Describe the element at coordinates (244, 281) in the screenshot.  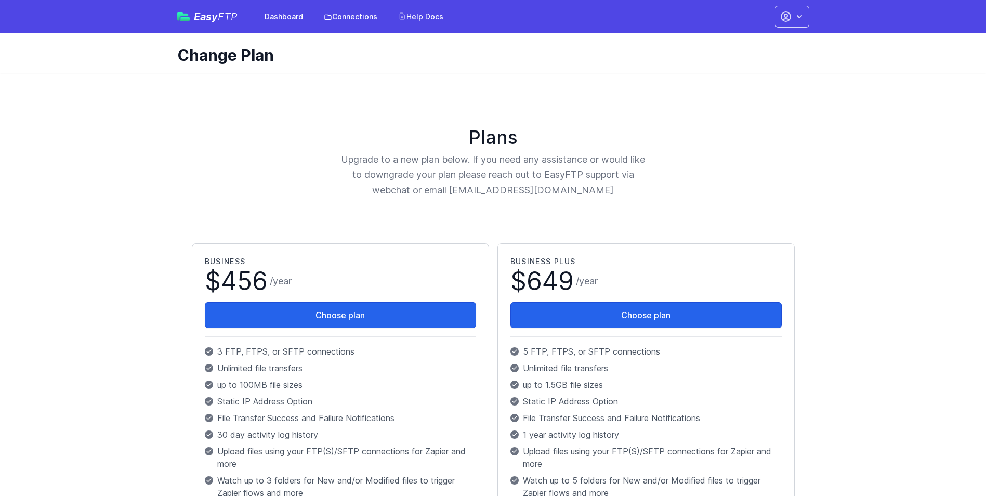
I see `span: 456` at that location.